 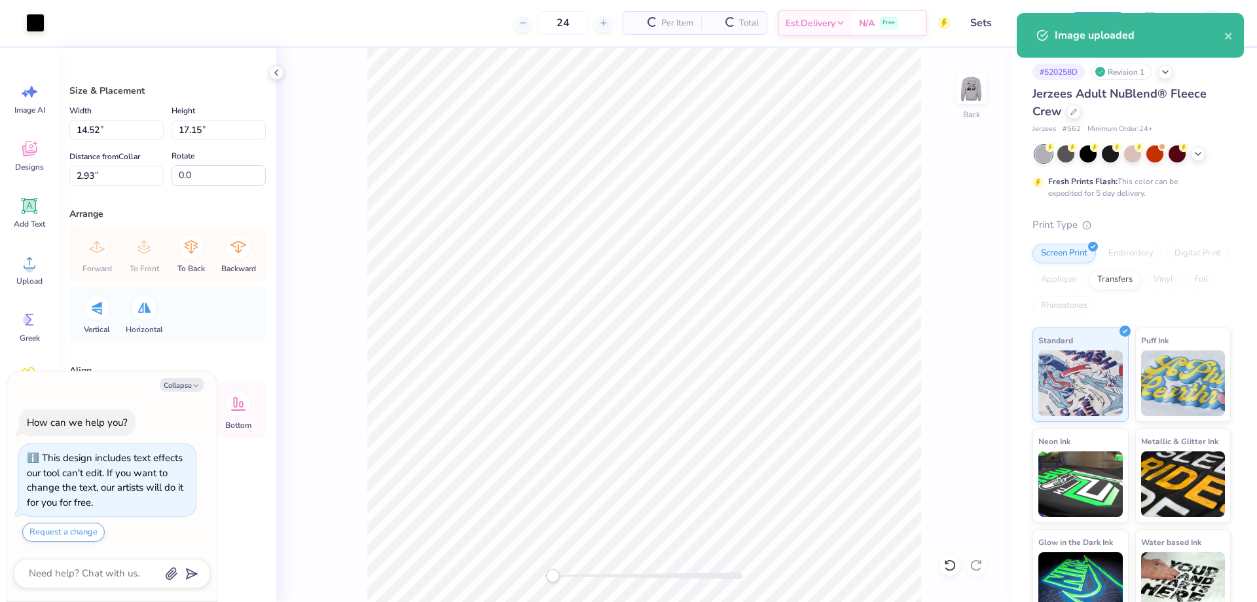 I want to click on label: Height, so click(x=183, y=111).